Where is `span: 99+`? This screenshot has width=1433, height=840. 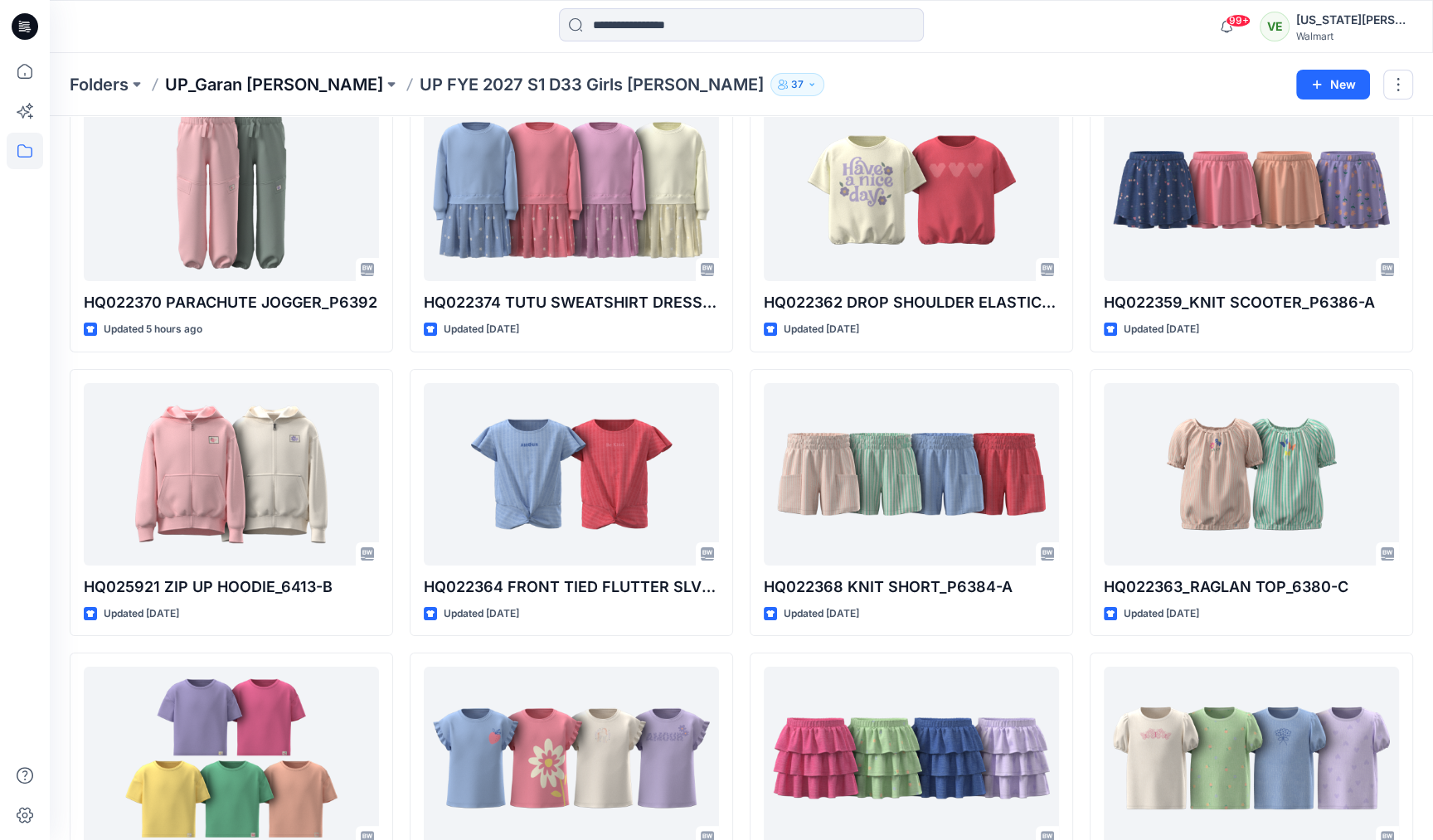 span: 99+ is located at coordinates (1239, 20).